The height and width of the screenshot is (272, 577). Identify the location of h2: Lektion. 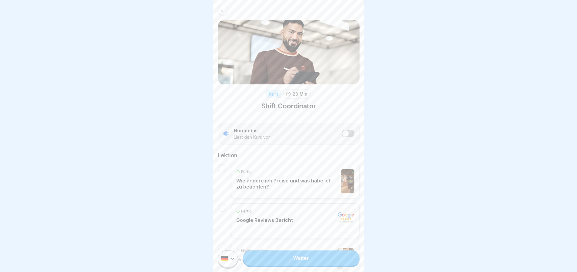
(289, 155).